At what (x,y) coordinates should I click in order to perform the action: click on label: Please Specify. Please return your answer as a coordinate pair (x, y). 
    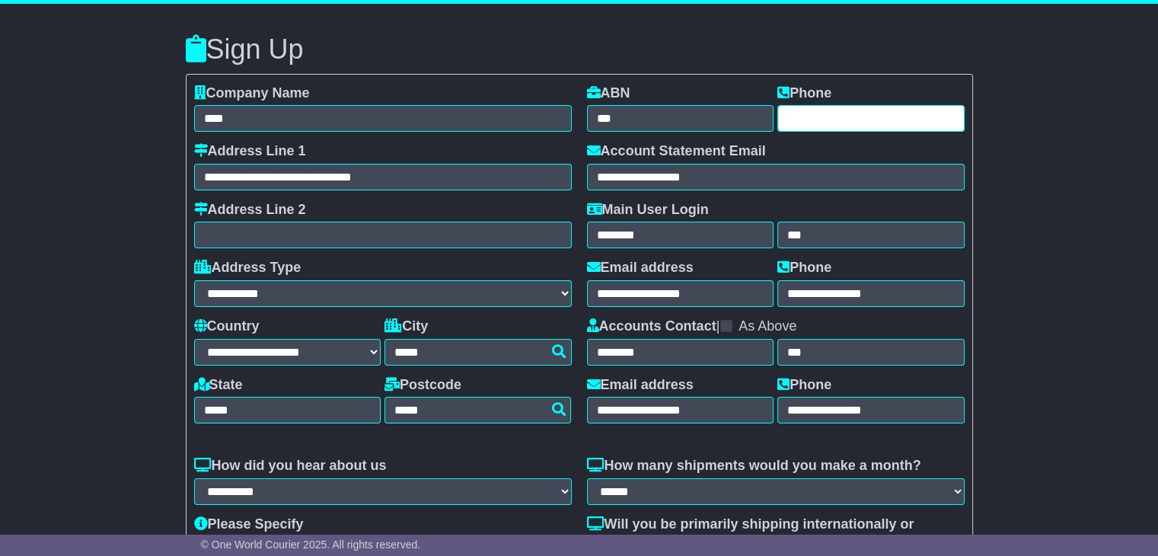
    Looking at the image, I should click on (249, 524).